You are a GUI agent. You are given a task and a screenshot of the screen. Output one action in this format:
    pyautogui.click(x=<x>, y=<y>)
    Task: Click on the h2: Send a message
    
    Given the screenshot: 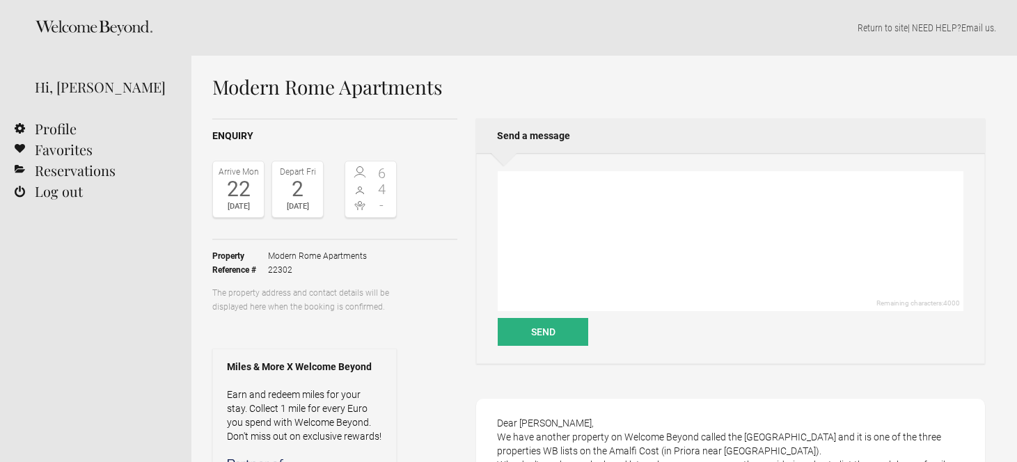 What is the action you would take?
    pyautogui.click(x=730, y=136)
    